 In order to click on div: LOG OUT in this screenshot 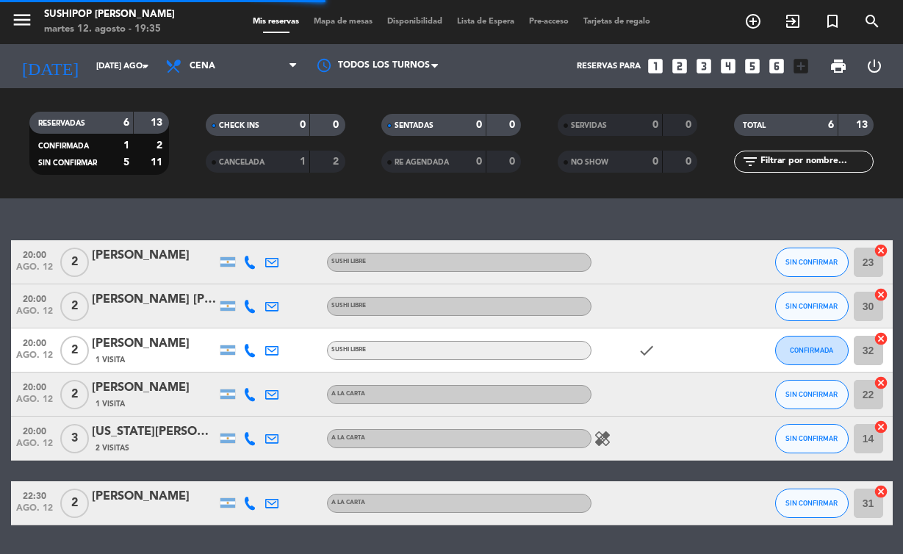, I will do `click(874, 66)`.